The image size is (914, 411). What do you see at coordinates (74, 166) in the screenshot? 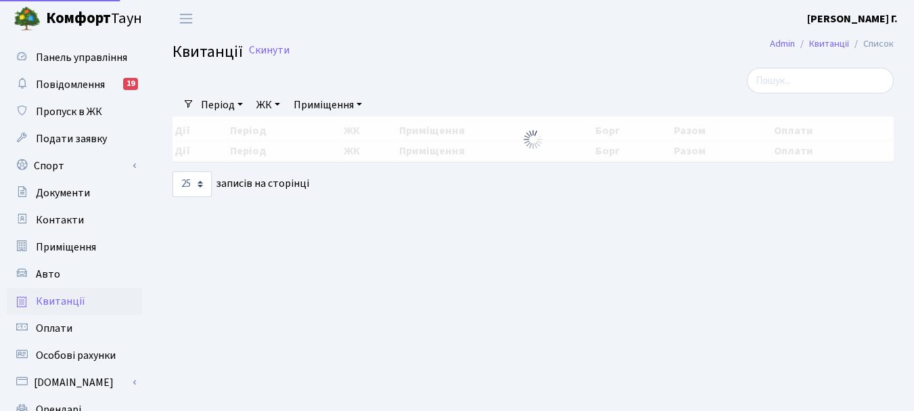
I see `a: Спорт` at bounding box center [74, 166].